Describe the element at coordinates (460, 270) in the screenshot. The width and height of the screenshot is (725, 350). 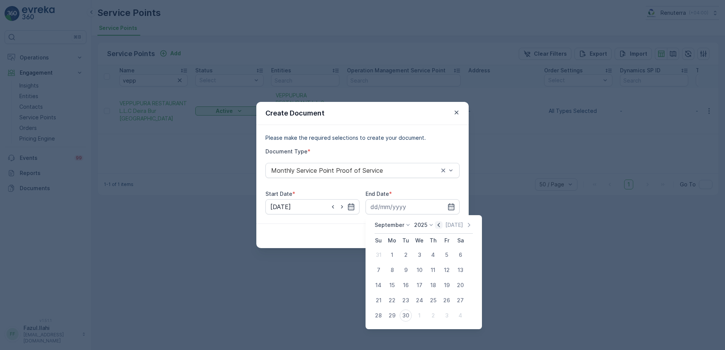
I see `div: 13` at that location.